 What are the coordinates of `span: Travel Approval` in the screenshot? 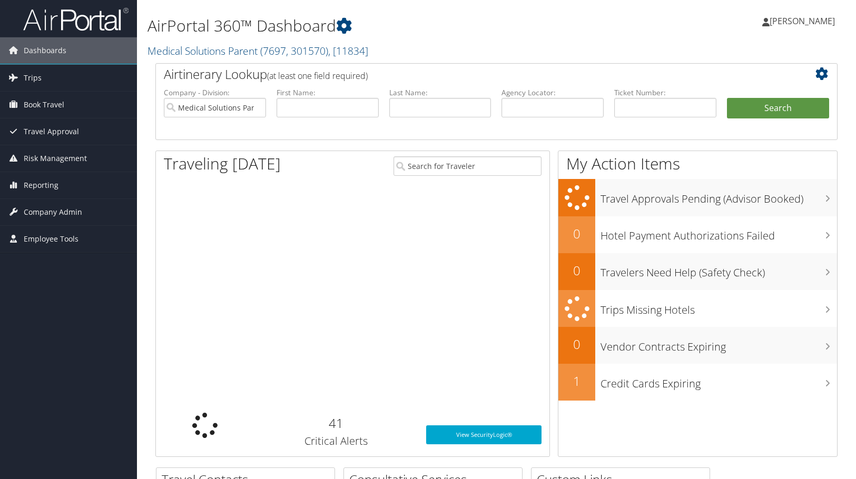 It's located at (51, 132).